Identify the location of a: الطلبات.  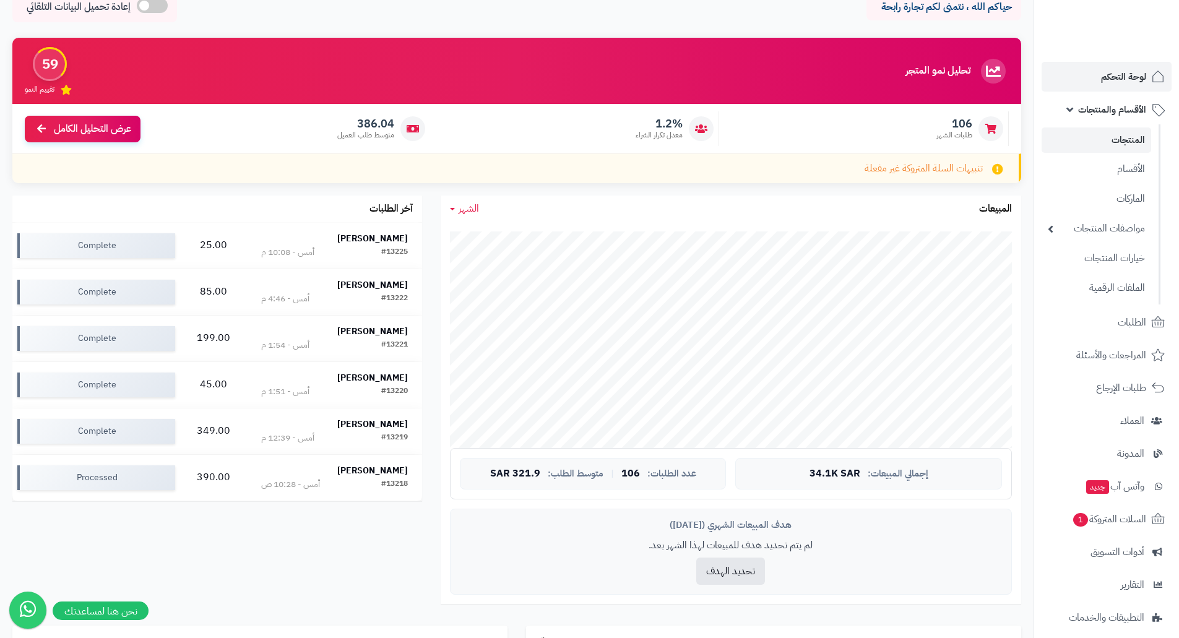
(1107, 323).